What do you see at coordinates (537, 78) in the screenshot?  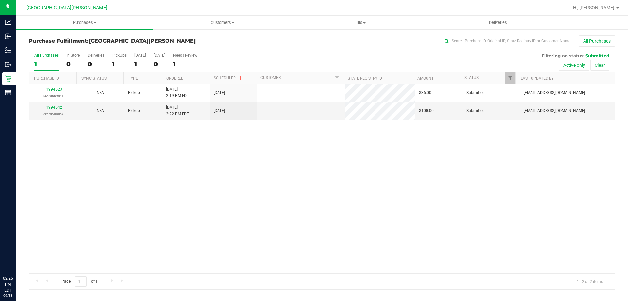 I see `a: Last Updated By` at bounding box center [537, 78].